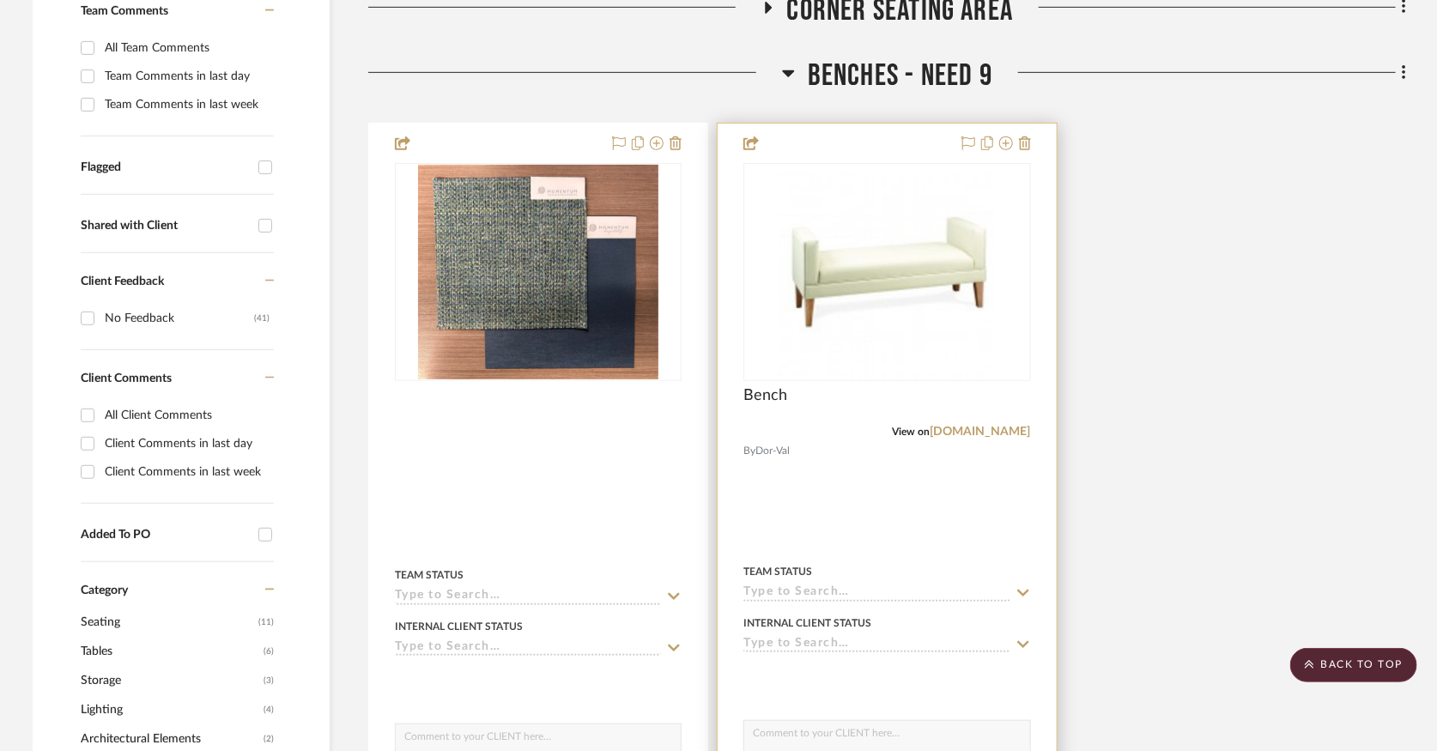 The height and width of the screenshot is (751, 1437). What do you see at coordinates (269, 710) in the screenshot?
I see `span: (4)` at bounding box center [269, 710].